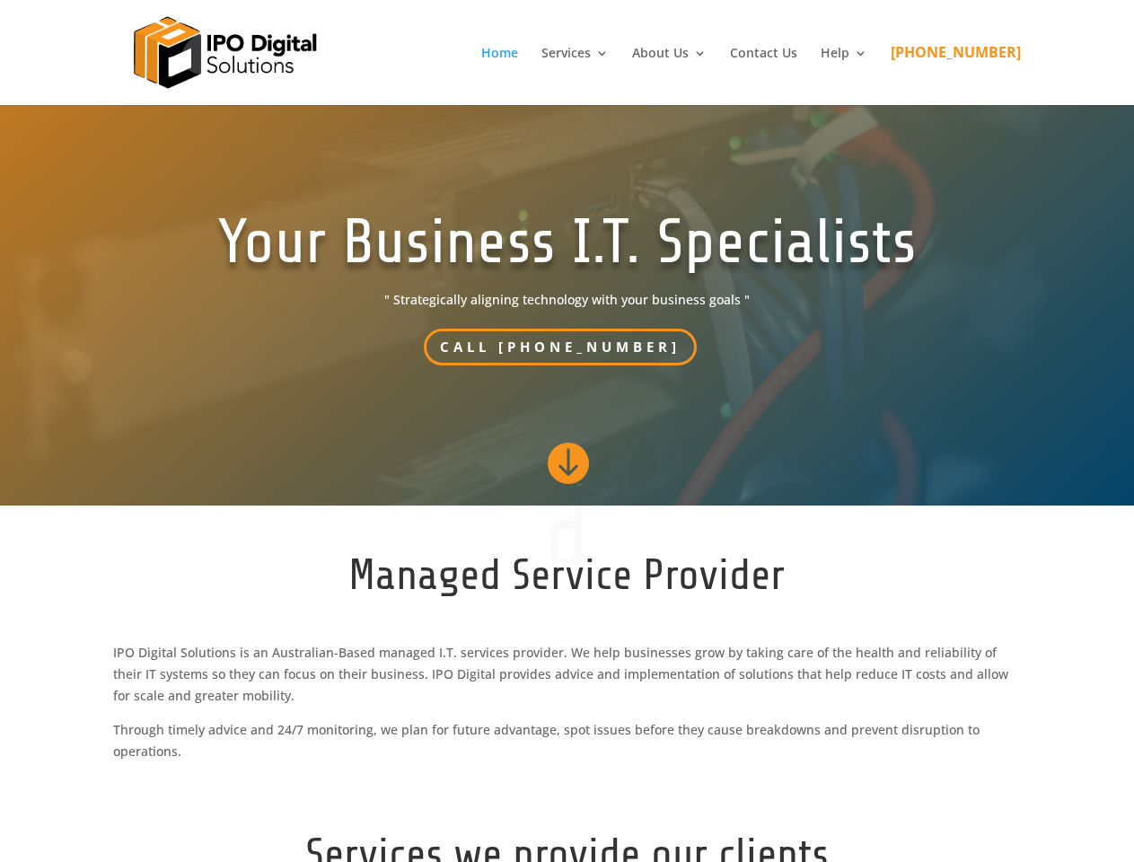  Describe the element at coordinates (763, 75) in the screenshot. I see `a: Contact Us` at that location.